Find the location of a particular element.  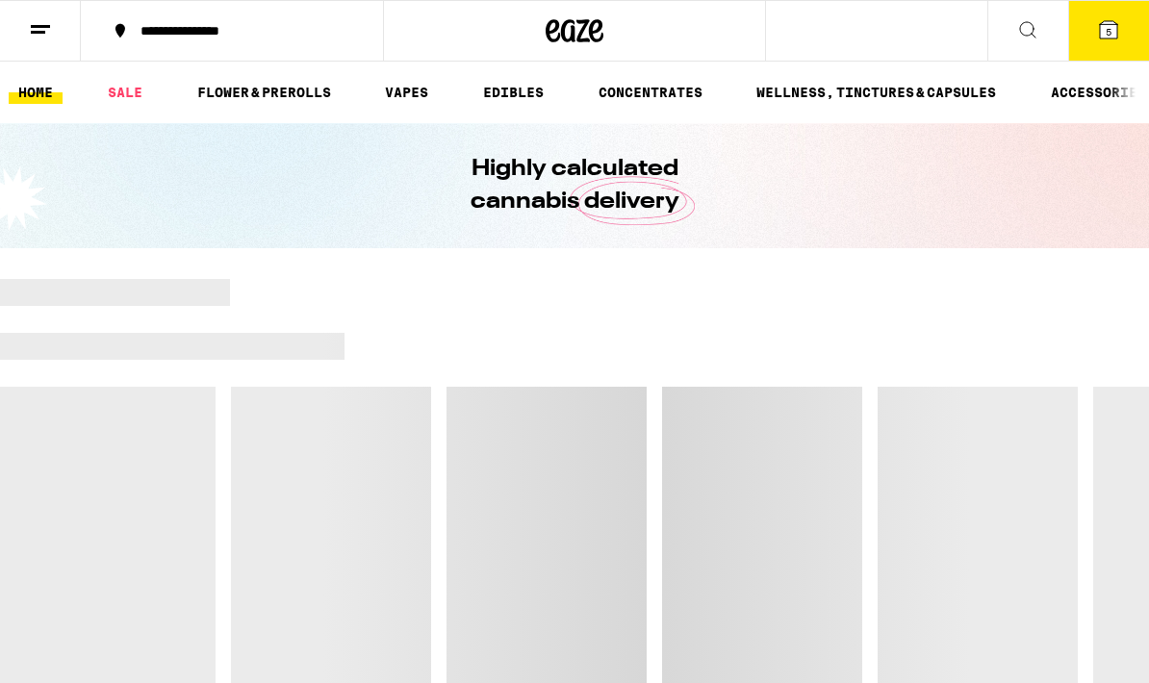

a: HOME is located at coordinates (36, 92).